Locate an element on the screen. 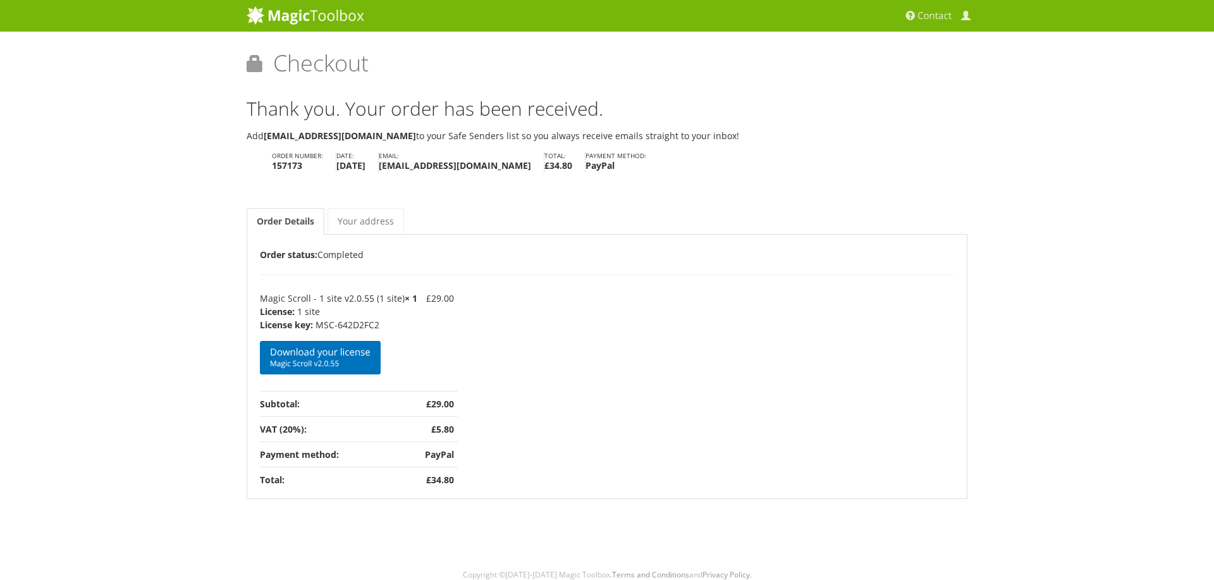  span: Contact is located at coordinates (934, 16).